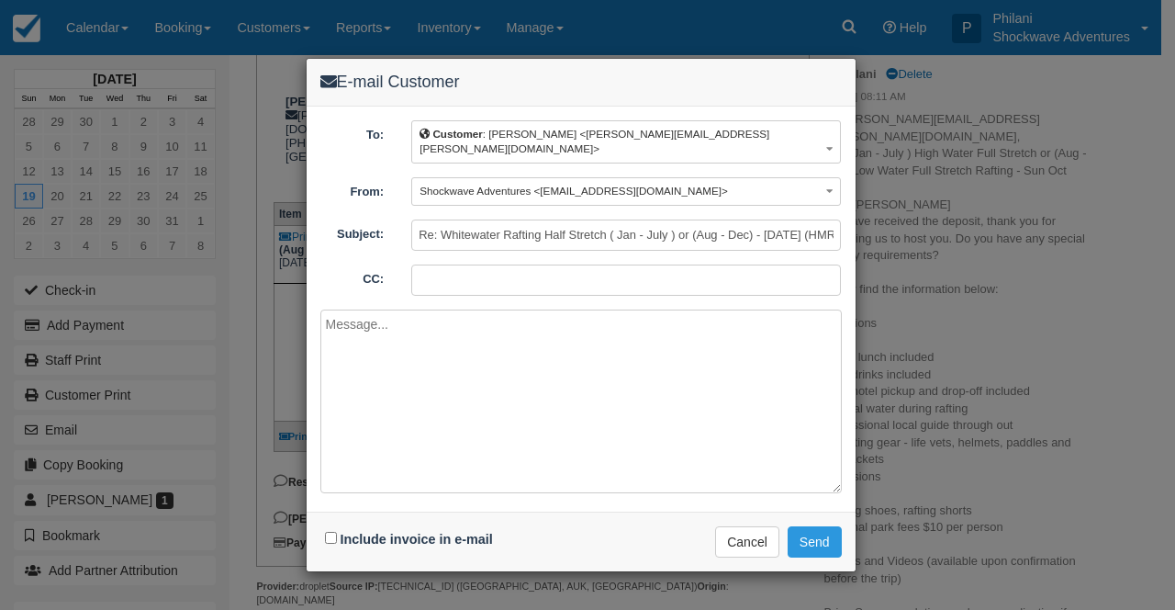 This screenshot has height=610, width=1175. What do you see at coordinates (747, 542) in the screenshot?
I see `button: Cancel` at bounding box center [747, 542].